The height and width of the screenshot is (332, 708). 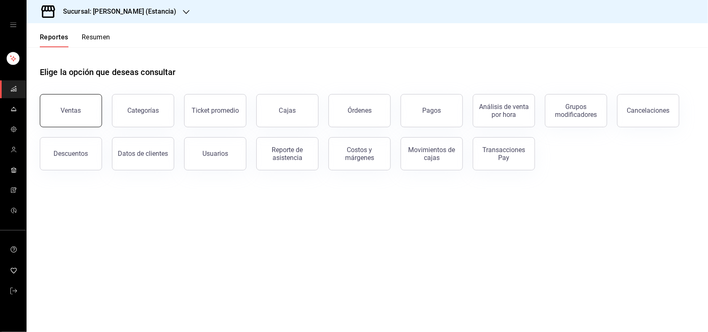 What do you see at coordinates (504, 154) in the screenshot?
I see `div: Transacciones Pay` at bounding box center [504, 154].